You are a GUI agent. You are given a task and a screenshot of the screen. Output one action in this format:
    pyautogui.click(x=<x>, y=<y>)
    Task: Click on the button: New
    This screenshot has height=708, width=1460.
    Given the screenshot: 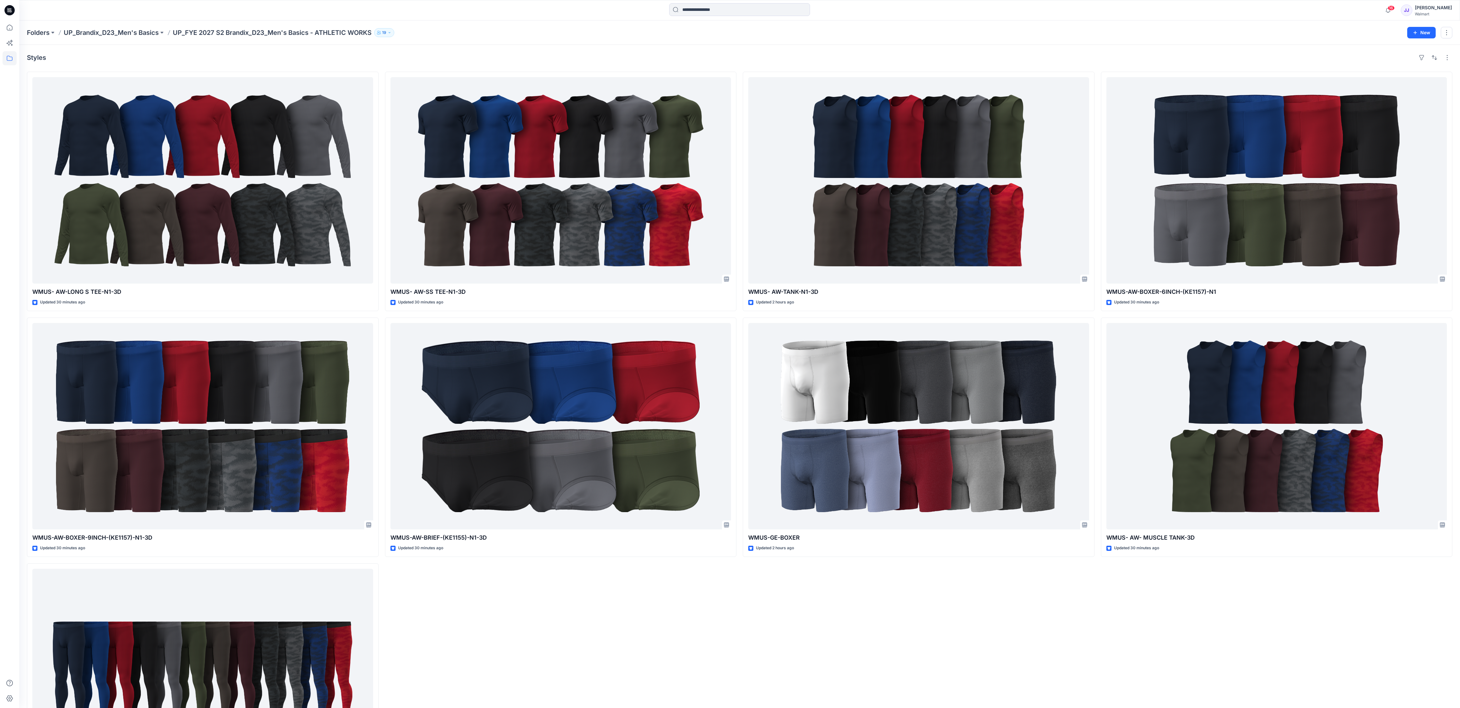 What is the action you would take?
    pyautogui.click(x=1421, y=33)
    